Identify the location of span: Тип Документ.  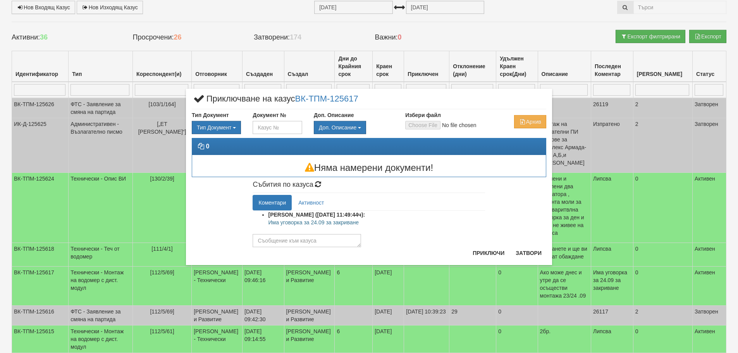
(214, 127).